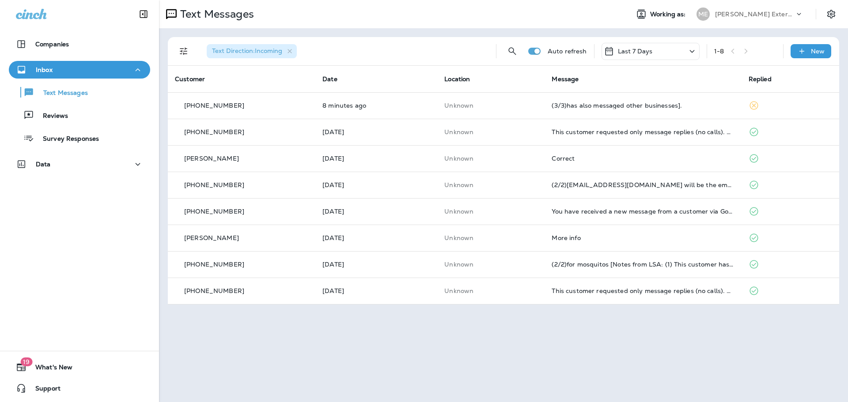 Image resolution: width=848 pixels, height=402 pixels. I want to click on div: You have received a new message from a customer via Google Local Services Ads. Customer Name: , S..., so click(643, 212).